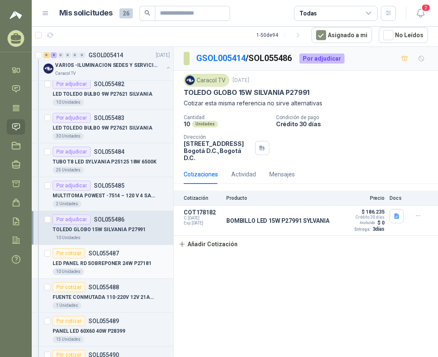  What do you see at coordinates (46, 55) in the screenshot?
I see `div: 6` at bounding box center [46, 55].